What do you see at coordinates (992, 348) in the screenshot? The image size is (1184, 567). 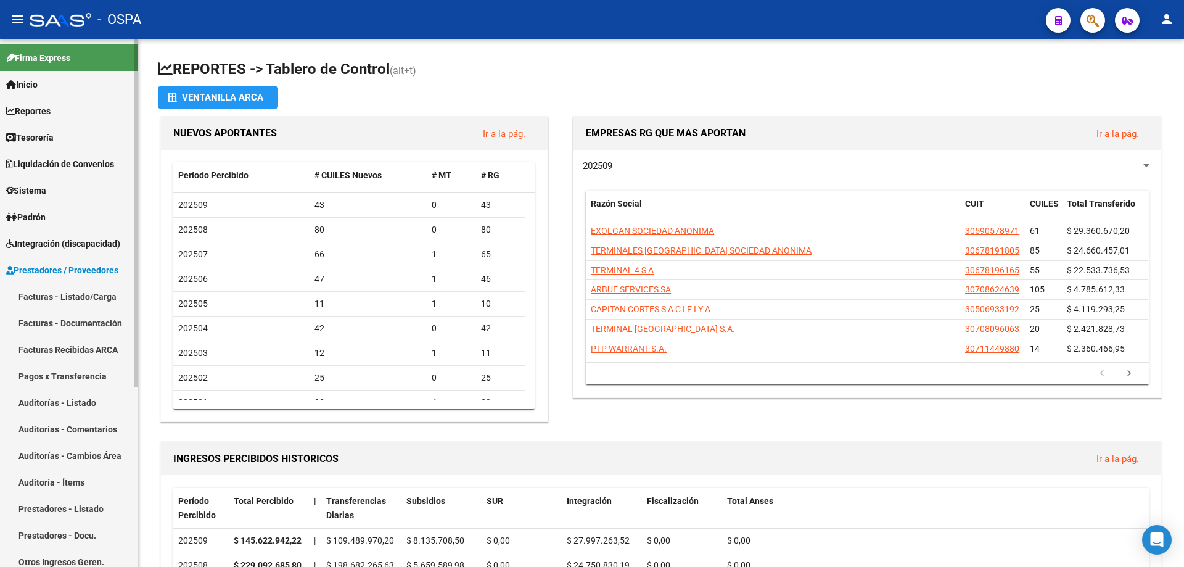 I see `span: 30711449880` at bounding box center [992, 348].